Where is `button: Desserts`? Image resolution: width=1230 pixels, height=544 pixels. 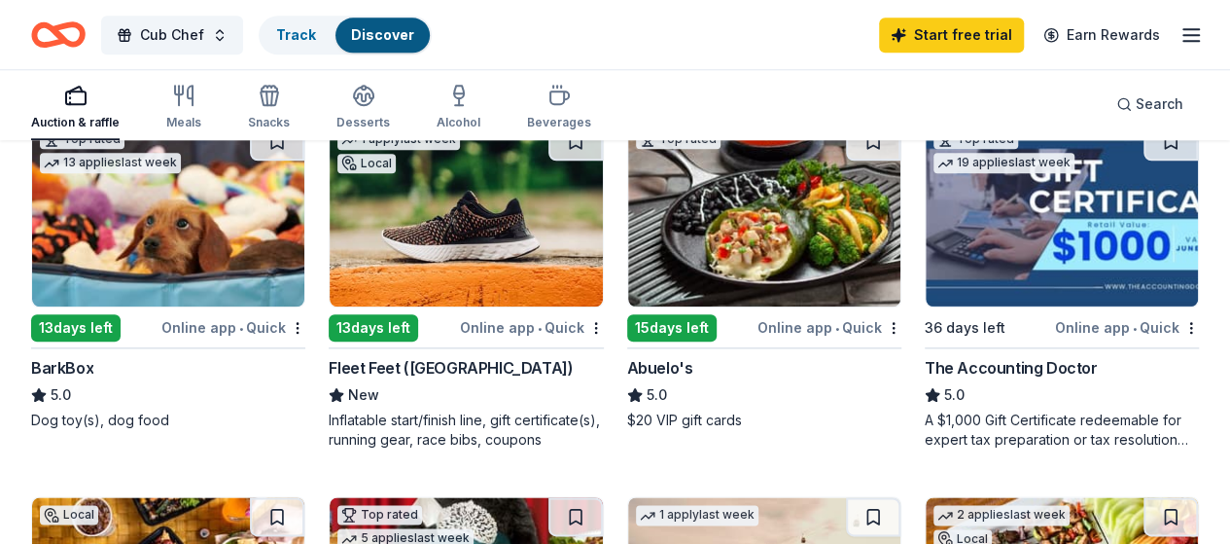 button: Desserts is located at coordinates (363, 108).